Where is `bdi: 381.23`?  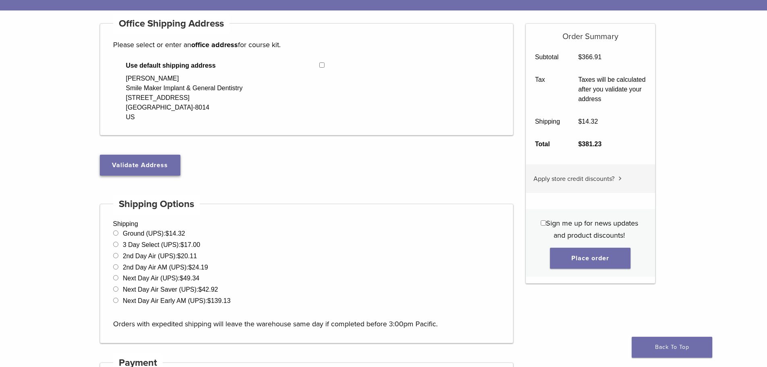
bdi: 381.23 is located at coordinates (590, 144).